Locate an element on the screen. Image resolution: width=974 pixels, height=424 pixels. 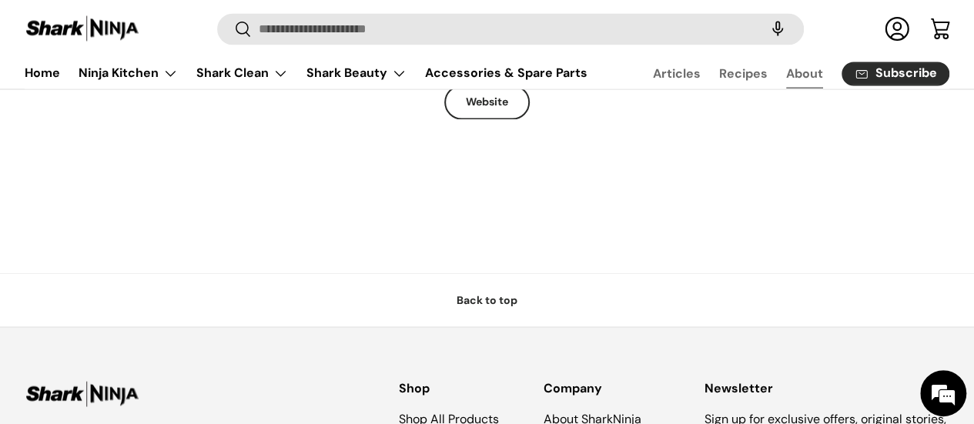
a: Recipes is located at coordinates (743, 73).